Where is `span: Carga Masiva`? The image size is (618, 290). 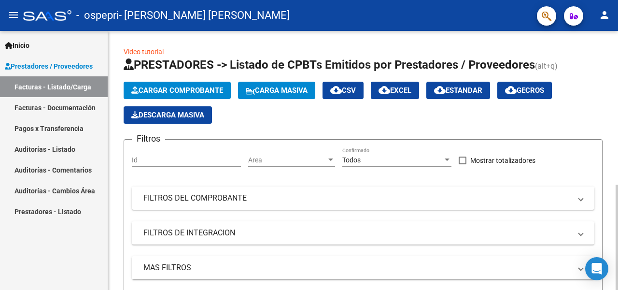 span: Carga Masiva is located at coordinates (277, 90).